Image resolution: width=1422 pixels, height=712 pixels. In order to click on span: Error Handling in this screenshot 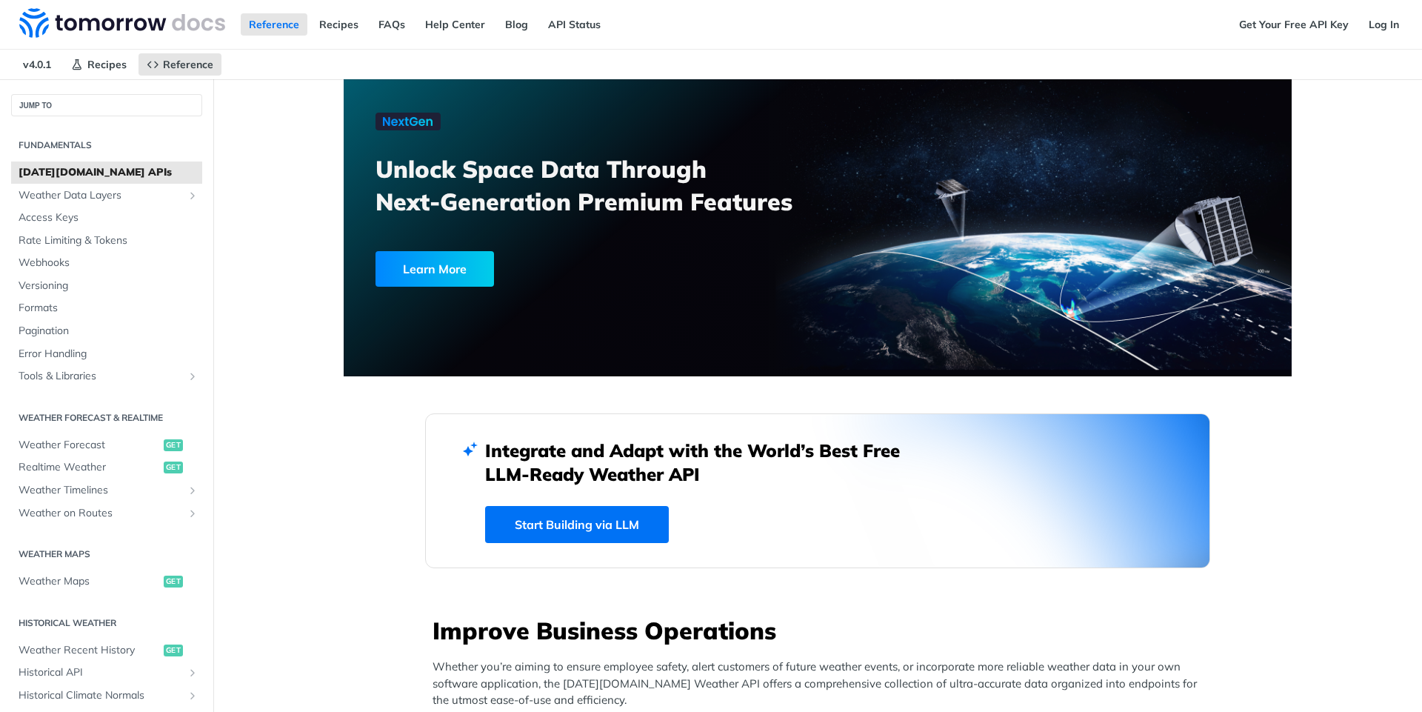, I will do `click(108, 354)`.